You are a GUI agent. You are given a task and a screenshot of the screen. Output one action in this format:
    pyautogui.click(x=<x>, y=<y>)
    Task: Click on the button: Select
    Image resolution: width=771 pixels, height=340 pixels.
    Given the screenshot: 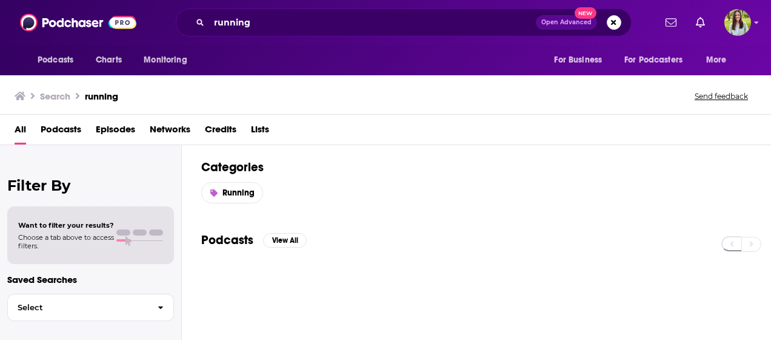 What is the action you would take?
    pyautogui.click(x=90, y=307)
    